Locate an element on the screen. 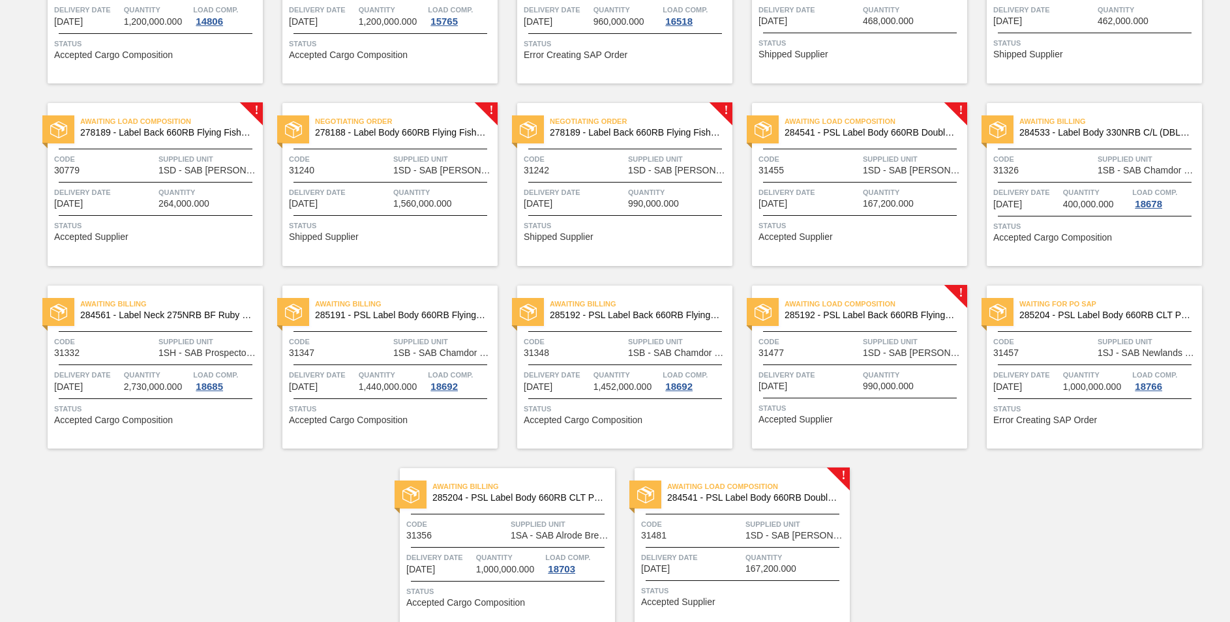 This screenshot has width=1230, height=622. span: 285192 - PSL Label Back 660RB FlyingFish Lemon PU is located at coordinates (871, 315).